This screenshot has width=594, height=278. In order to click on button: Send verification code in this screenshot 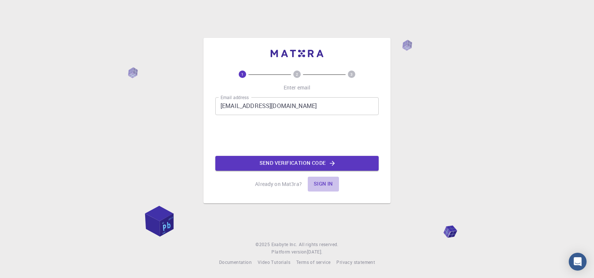, I will do `click(297, 163)`.